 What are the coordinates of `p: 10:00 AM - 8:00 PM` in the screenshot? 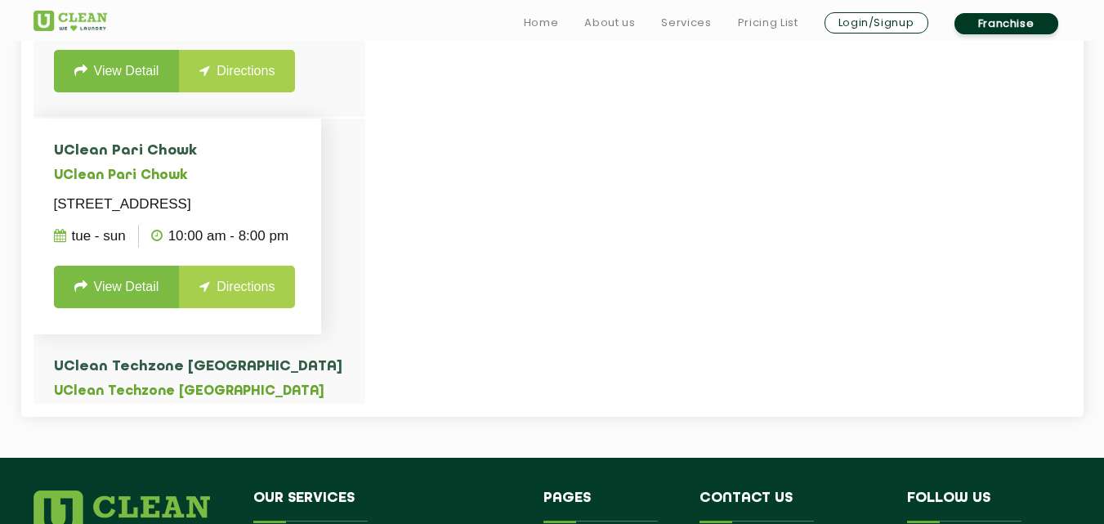 It's located at (220, 236).